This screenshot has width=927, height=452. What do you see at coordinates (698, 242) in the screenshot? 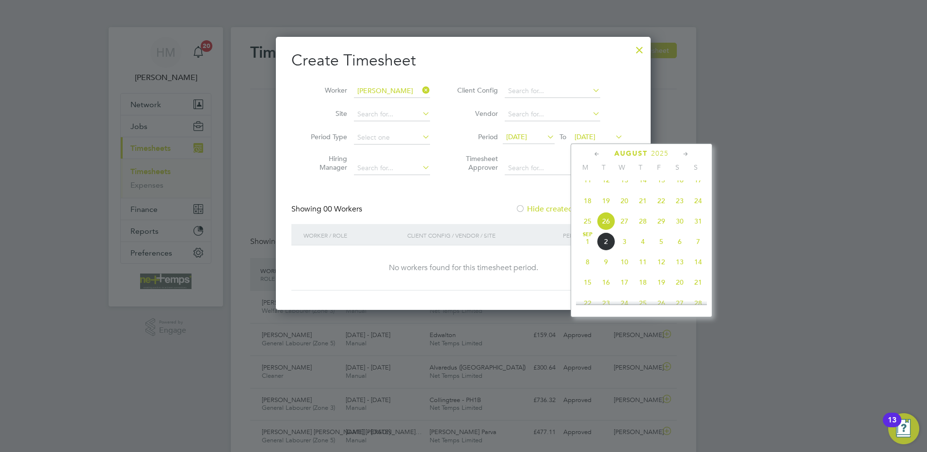
I see `span: 7` at bounding box center [698, 242].